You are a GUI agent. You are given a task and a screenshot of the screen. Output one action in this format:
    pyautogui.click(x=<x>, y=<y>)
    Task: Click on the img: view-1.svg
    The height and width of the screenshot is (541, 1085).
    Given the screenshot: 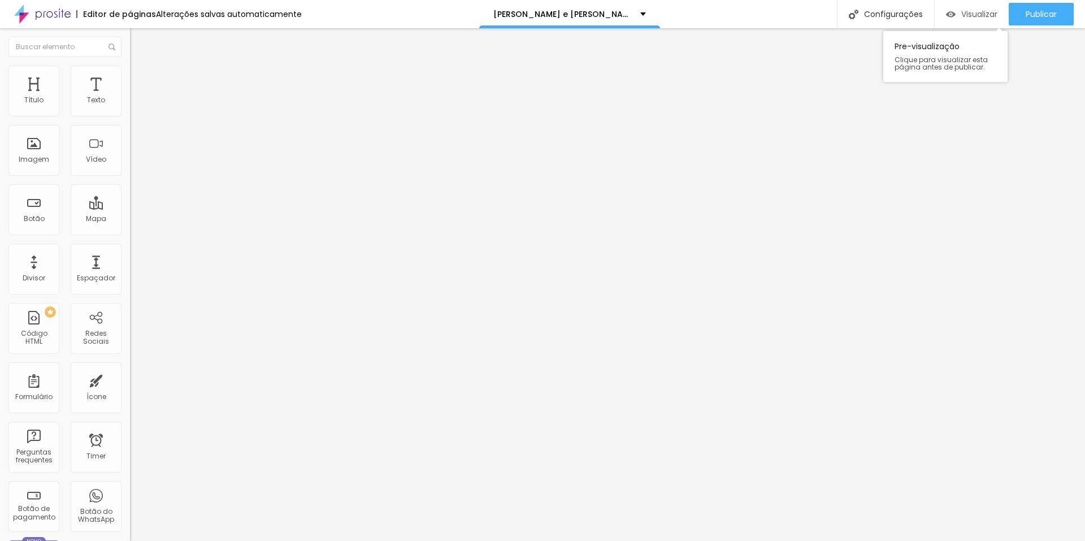 What is the action you would take?
    pyautogui.click(x=950, y=14)
    